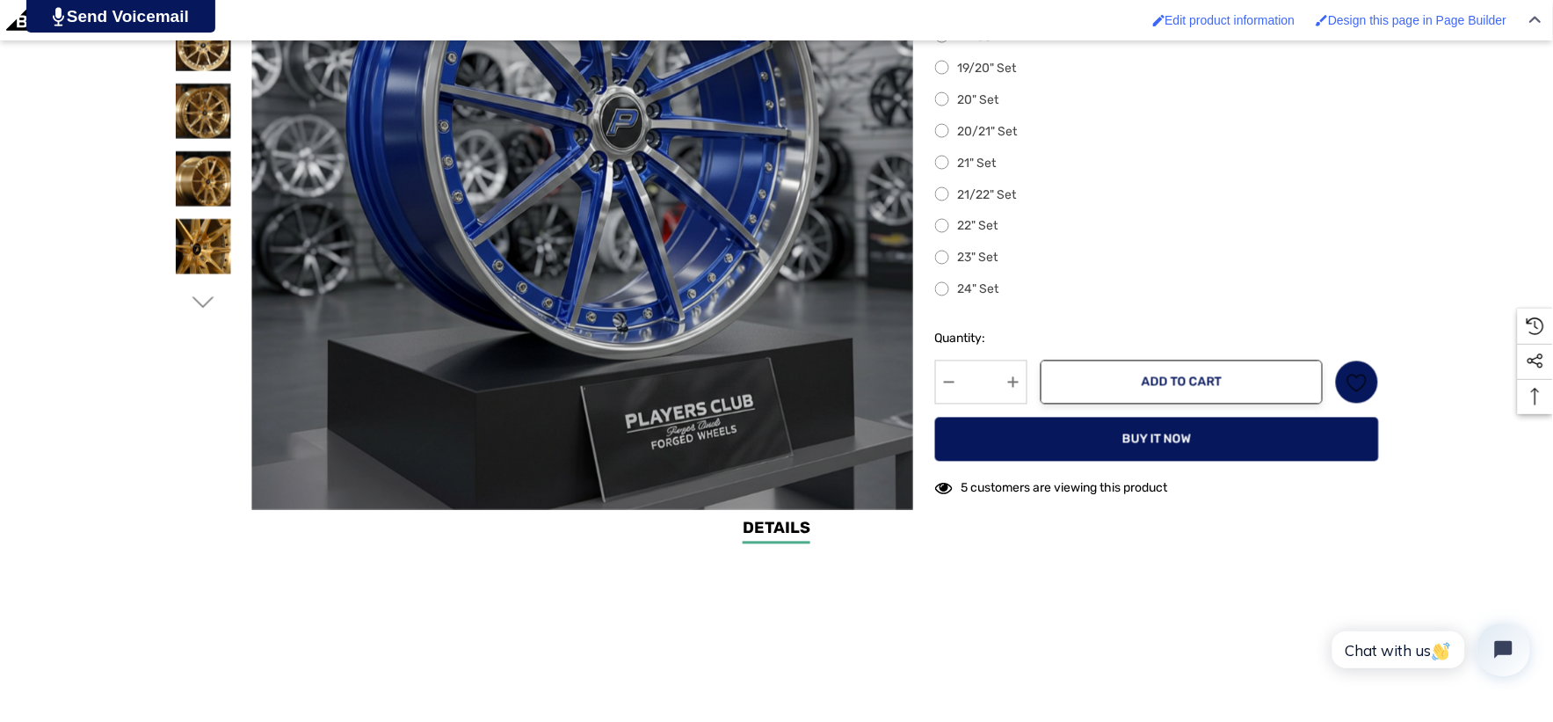 The image size is (1553, 722). What do you see at coordinates (191, 41) in the screenshot?
I see `button: Open chat widget` at bounding box center [191, 41].